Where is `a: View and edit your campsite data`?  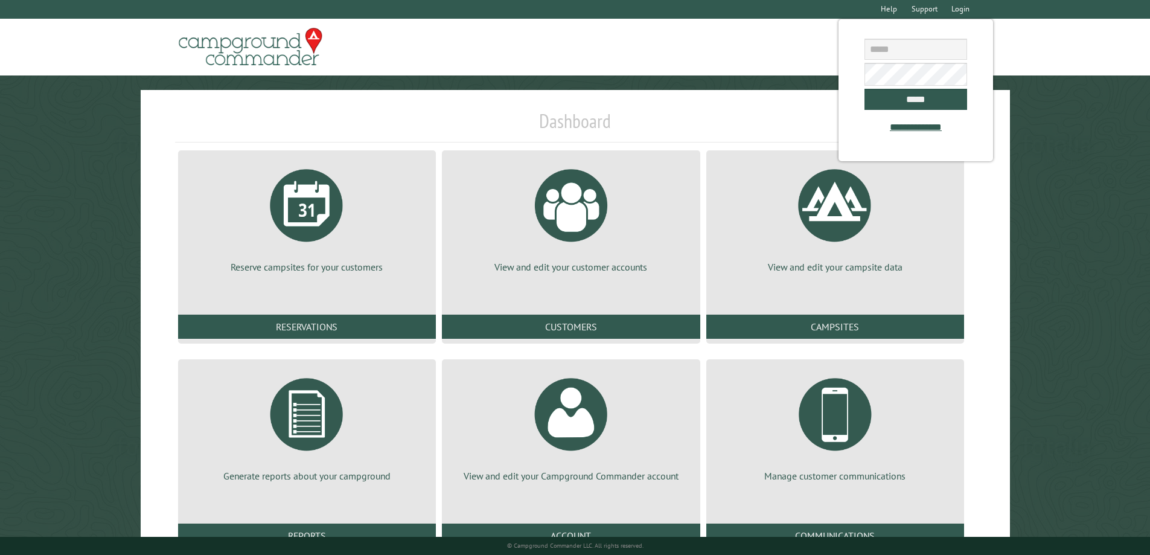
a: View and edit your campsite data is located at coordinates (835, 217).